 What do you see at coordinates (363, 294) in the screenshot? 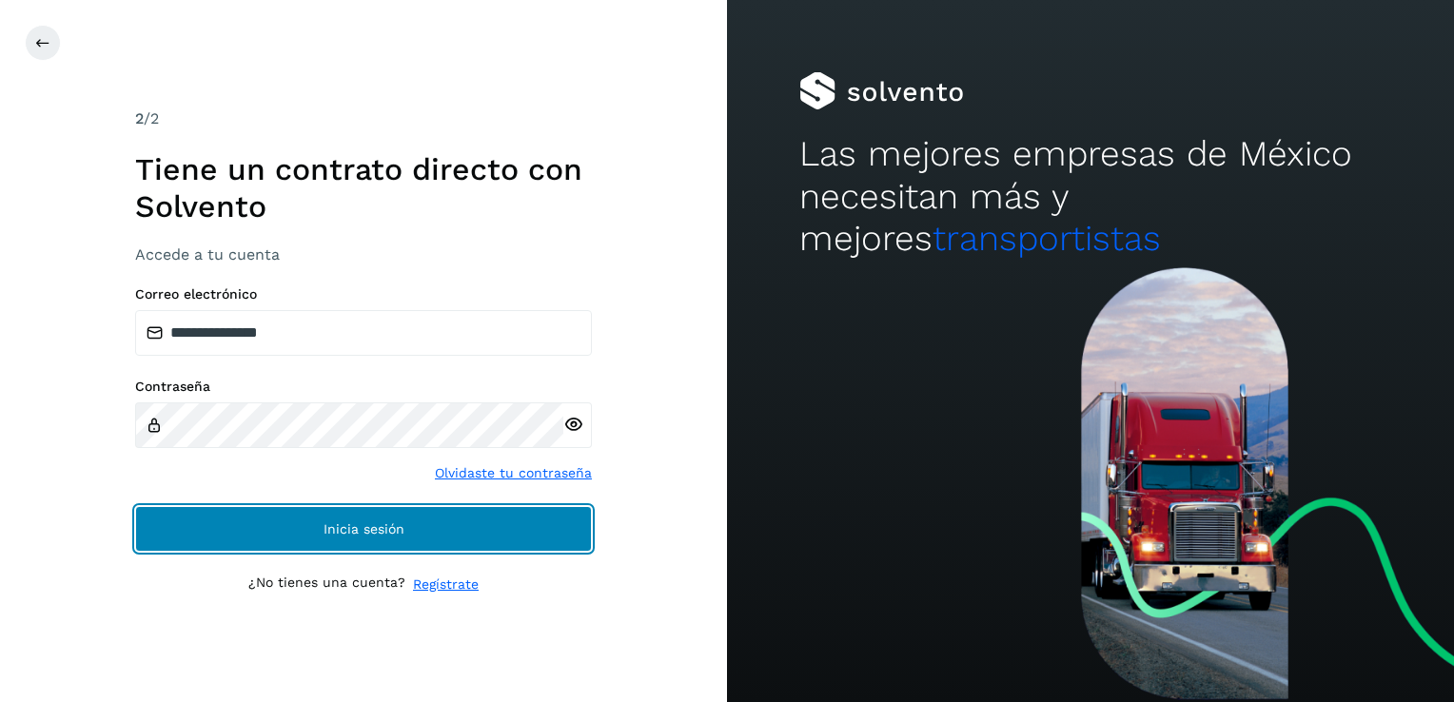
I see `label: Correo electrónico` at bounding box center [363, 294].